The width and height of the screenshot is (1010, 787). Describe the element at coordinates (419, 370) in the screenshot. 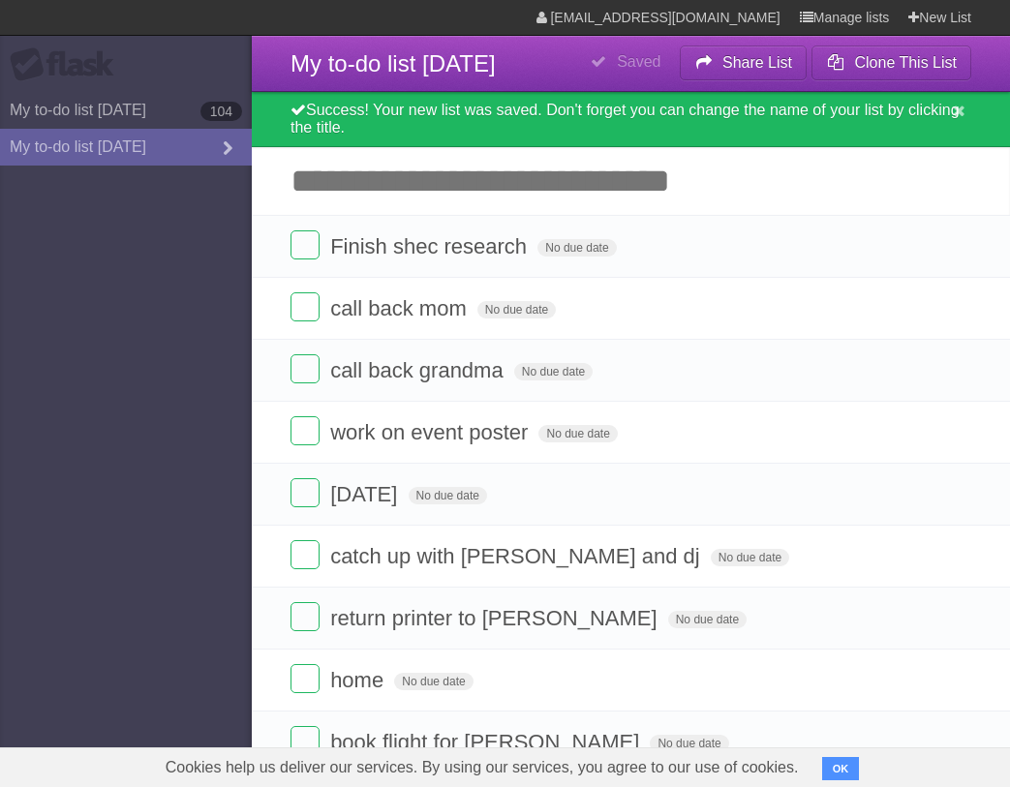

I see `span: call back grandma` at that location.